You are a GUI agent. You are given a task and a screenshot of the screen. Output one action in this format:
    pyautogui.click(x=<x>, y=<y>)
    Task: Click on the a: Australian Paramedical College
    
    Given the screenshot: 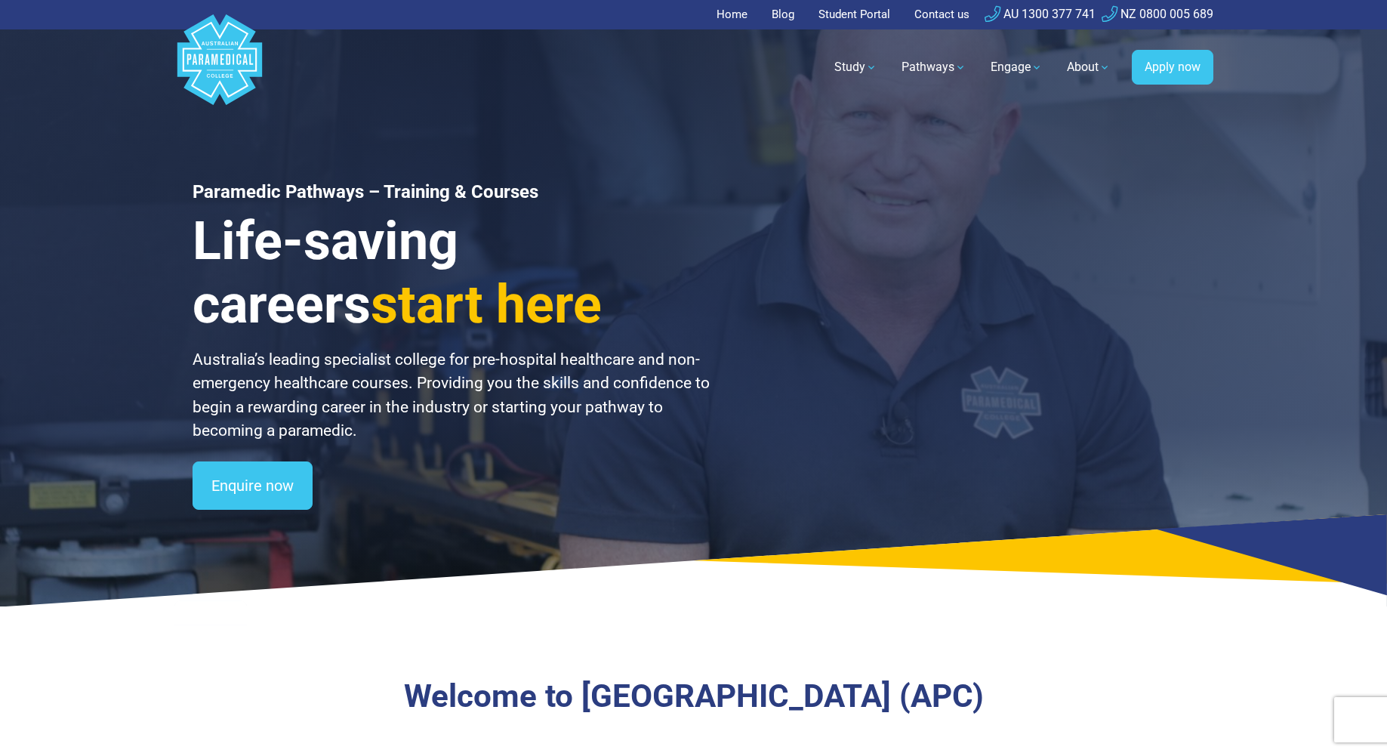 What is the action you would take?
    pyautogui.click(x=220, y=67)
    